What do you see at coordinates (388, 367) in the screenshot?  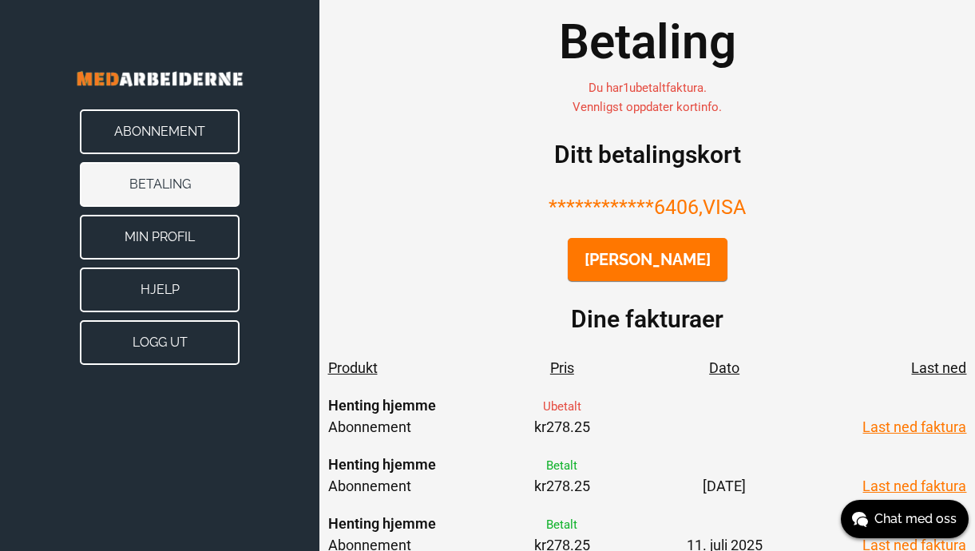 I see `span: Produkt` at bounding box center [388, 367].